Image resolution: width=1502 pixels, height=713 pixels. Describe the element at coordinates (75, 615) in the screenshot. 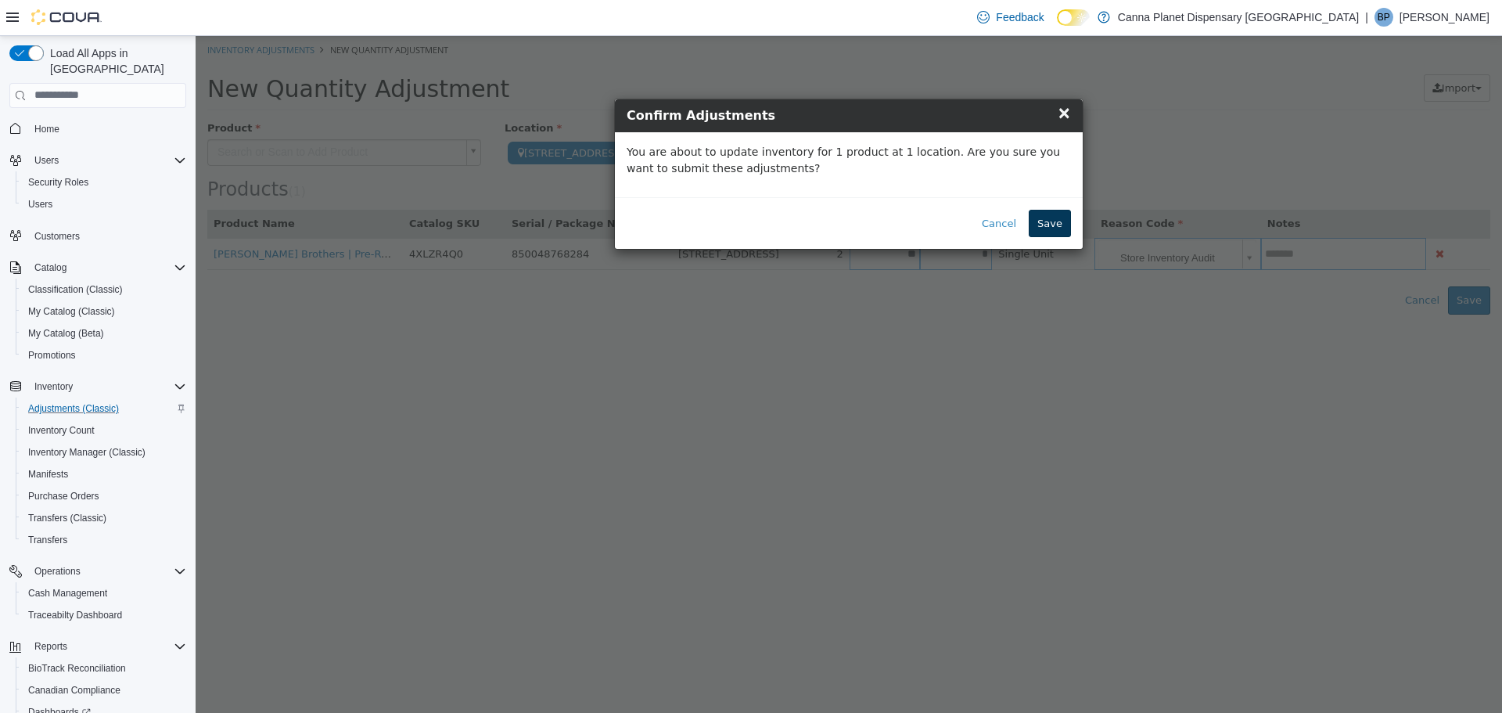

I see `a: Traceabilty Dashboard` at that location.